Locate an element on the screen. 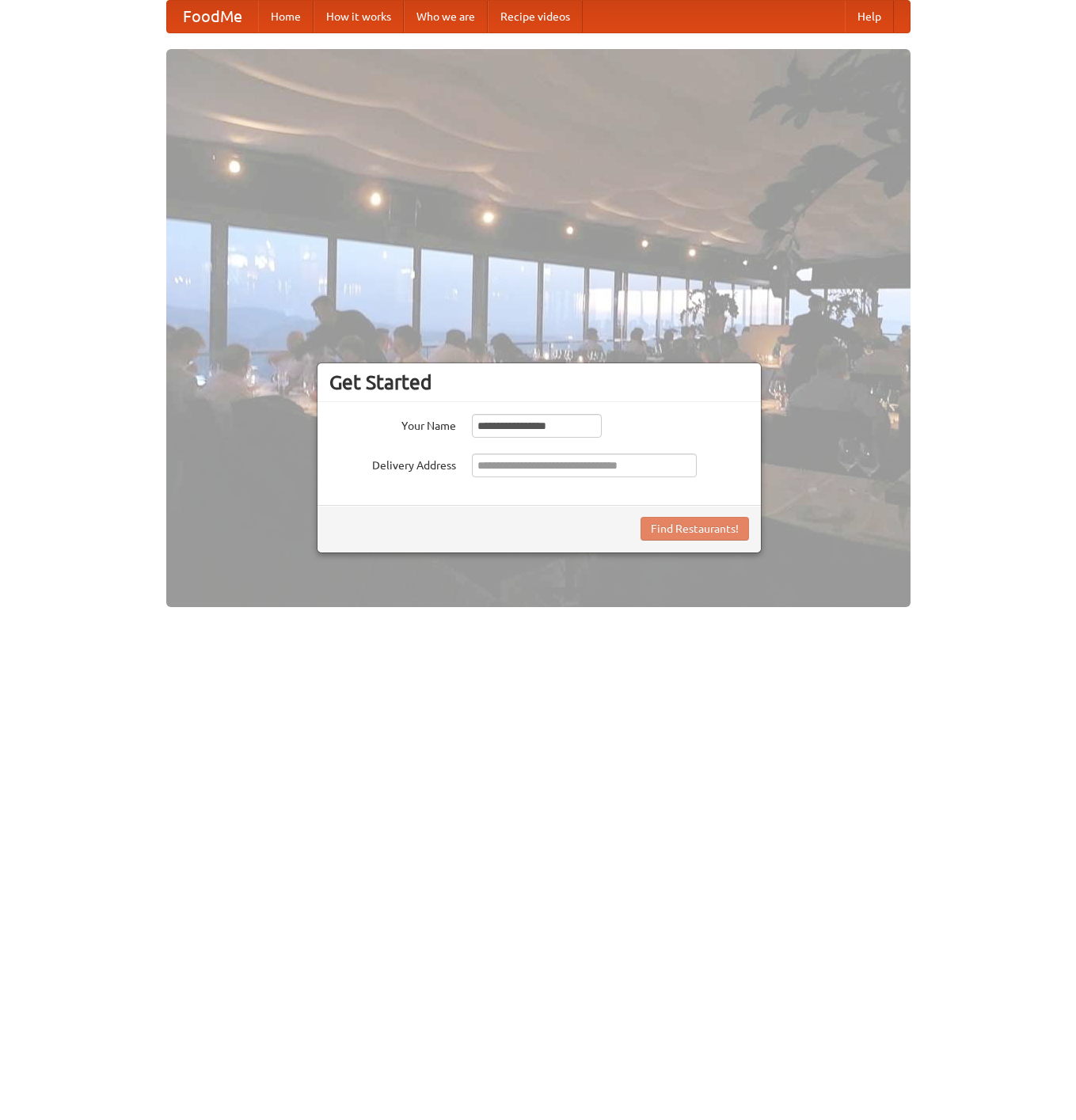 The image size is (1076, 1120). a: How it works is located at coordinates (358, 17).